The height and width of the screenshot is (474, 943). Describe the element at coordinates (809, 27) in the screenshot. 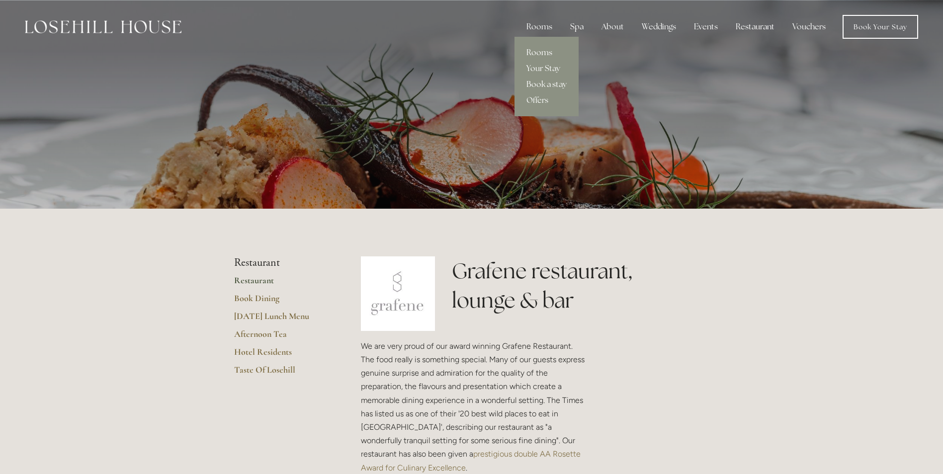

I see `a: Vouchers` at that location.